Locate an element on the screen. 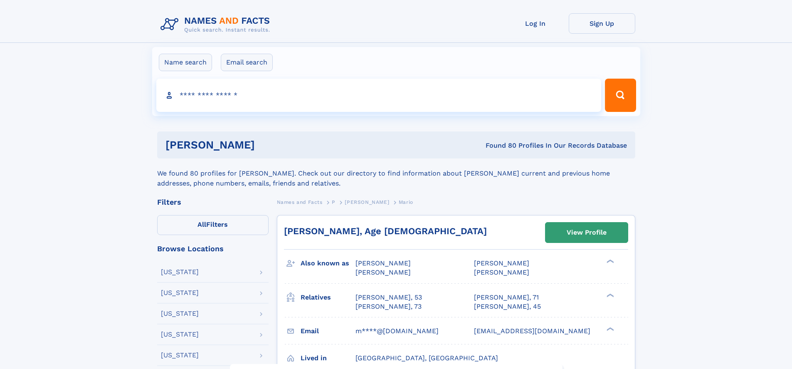 Image resolution: width=792 pixels, height=369 pixels. a: View Profile is located at coordinates (587, 232).